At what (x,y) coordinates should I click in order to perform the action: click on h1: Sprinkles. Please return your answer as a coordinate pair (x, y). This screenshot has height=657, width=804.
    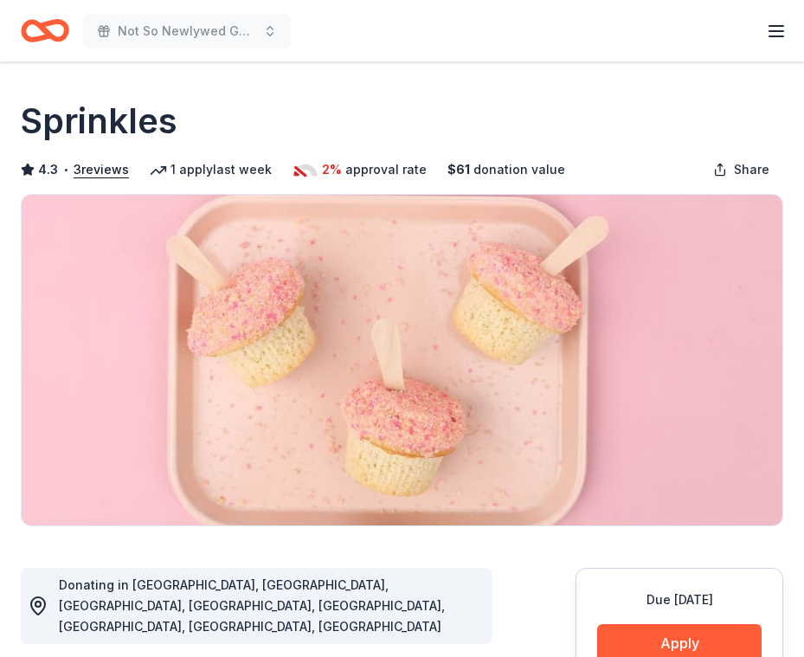
    Looking at the image, I should click on (99, 121).